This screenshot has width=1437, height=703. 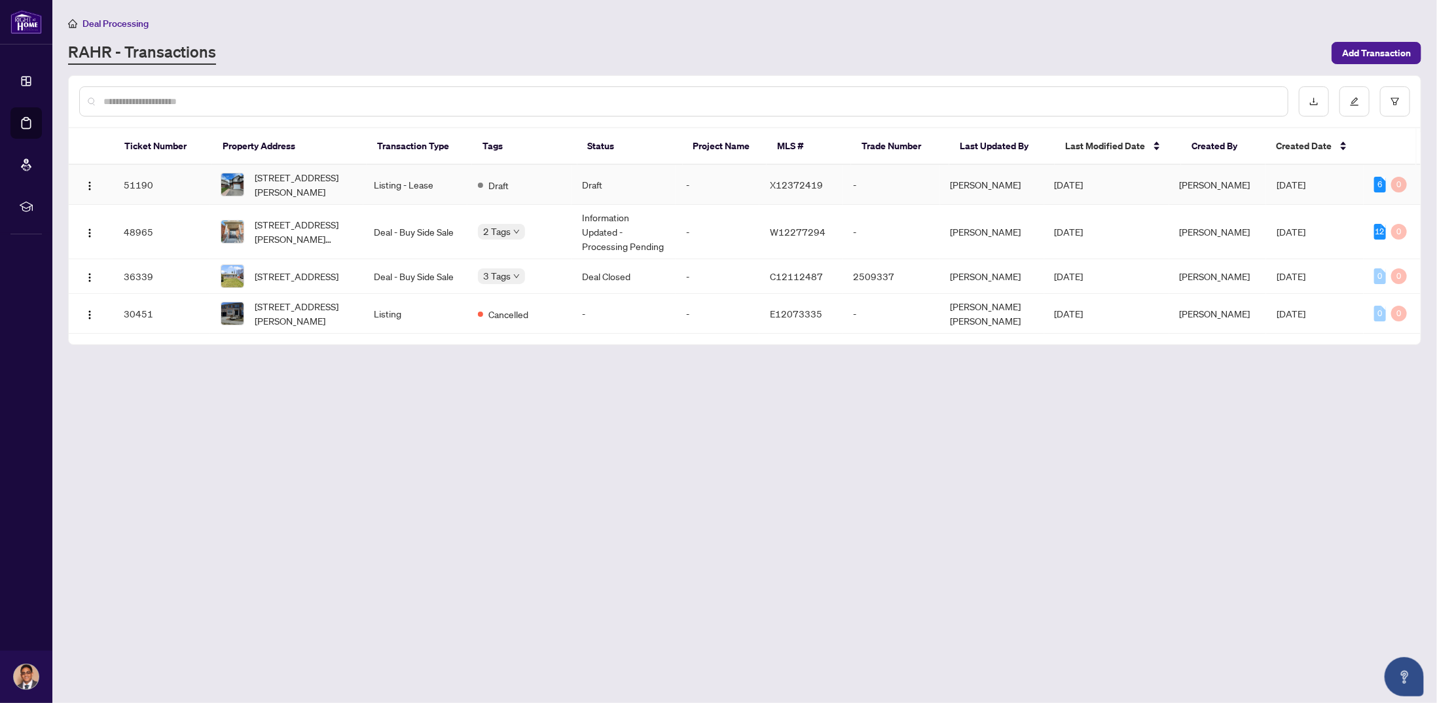 I want to click on span: Draft, so click(x=498, y=185).